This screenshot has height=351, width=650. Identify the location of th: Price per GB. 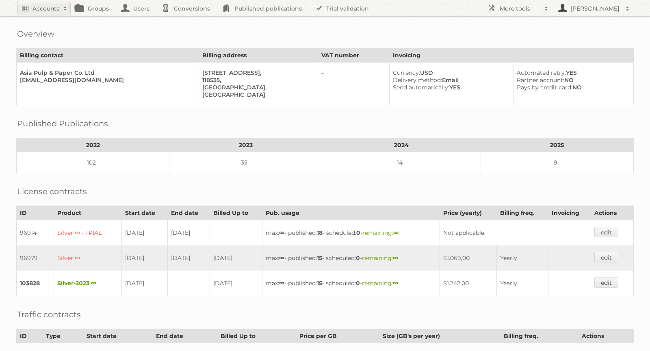
(337, 336).